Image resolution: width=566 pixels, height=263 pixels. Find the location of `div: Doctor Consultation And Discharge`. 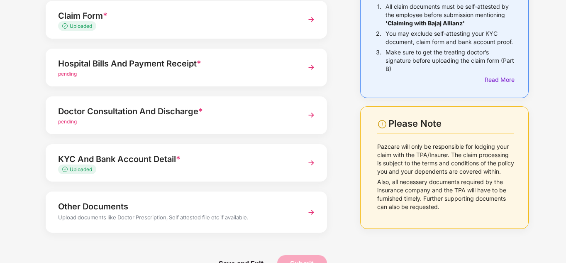

div: Doctor Consultation And Discharge is located at coordinates (175, 111).